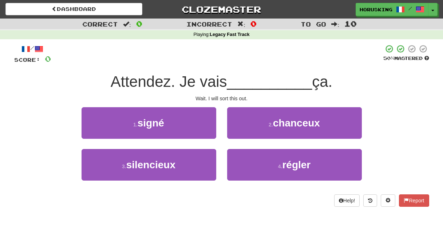  What do you see at coordinates (124, 167) in the screenshot?
I see `small: 3 .` at bounding box center [124, 167].